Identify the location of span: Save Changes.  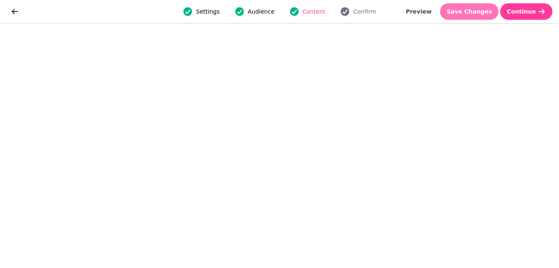
(469, 12).